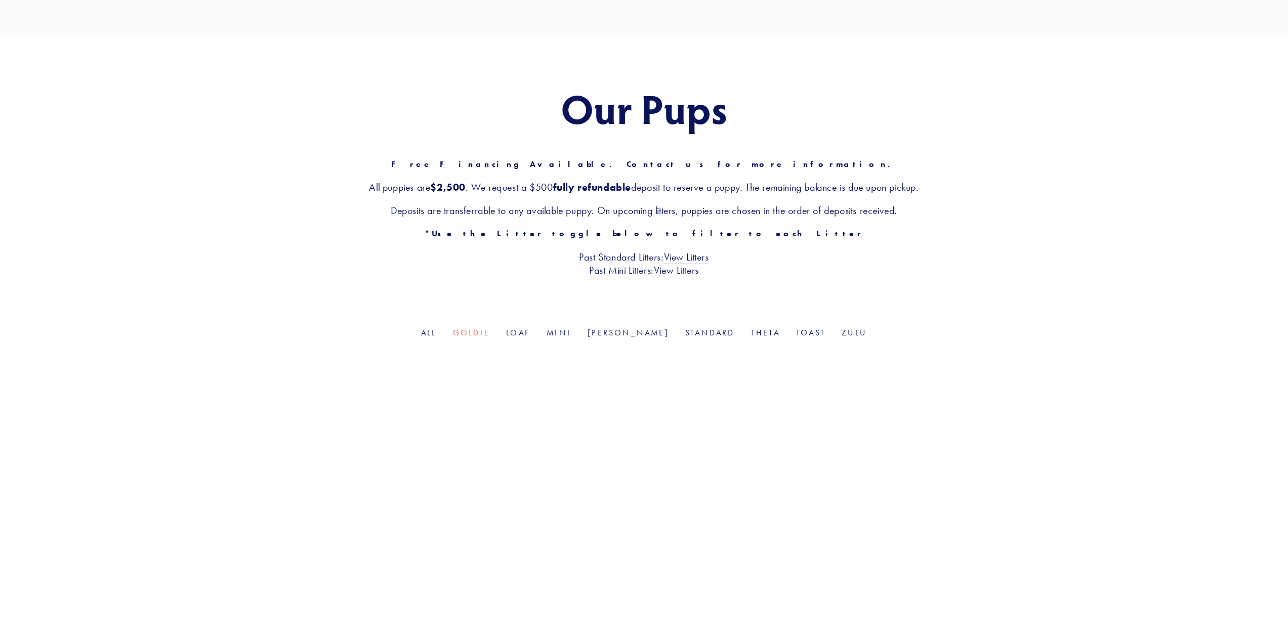 This screenshot has height=643, width=1288. I want to click on a: Mini, so click(559, 333).